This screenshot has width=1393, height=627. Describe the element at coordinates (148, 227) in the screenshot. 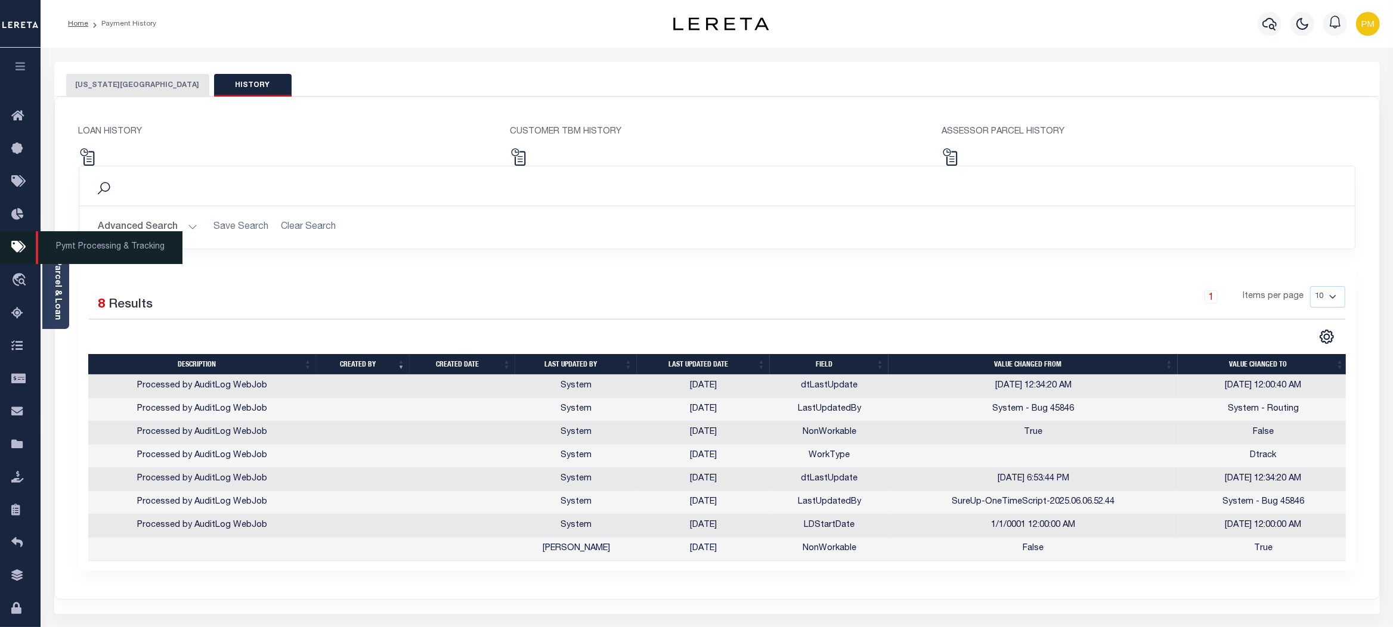

I see `button: Advanced Search` at that location.